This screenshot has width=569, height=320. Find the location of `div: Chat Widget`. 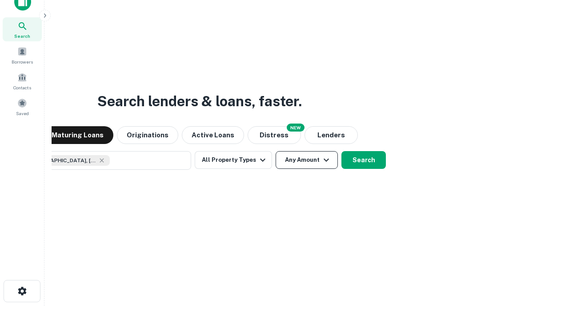

div: Chat Widget is located at coordinates (546, 270).